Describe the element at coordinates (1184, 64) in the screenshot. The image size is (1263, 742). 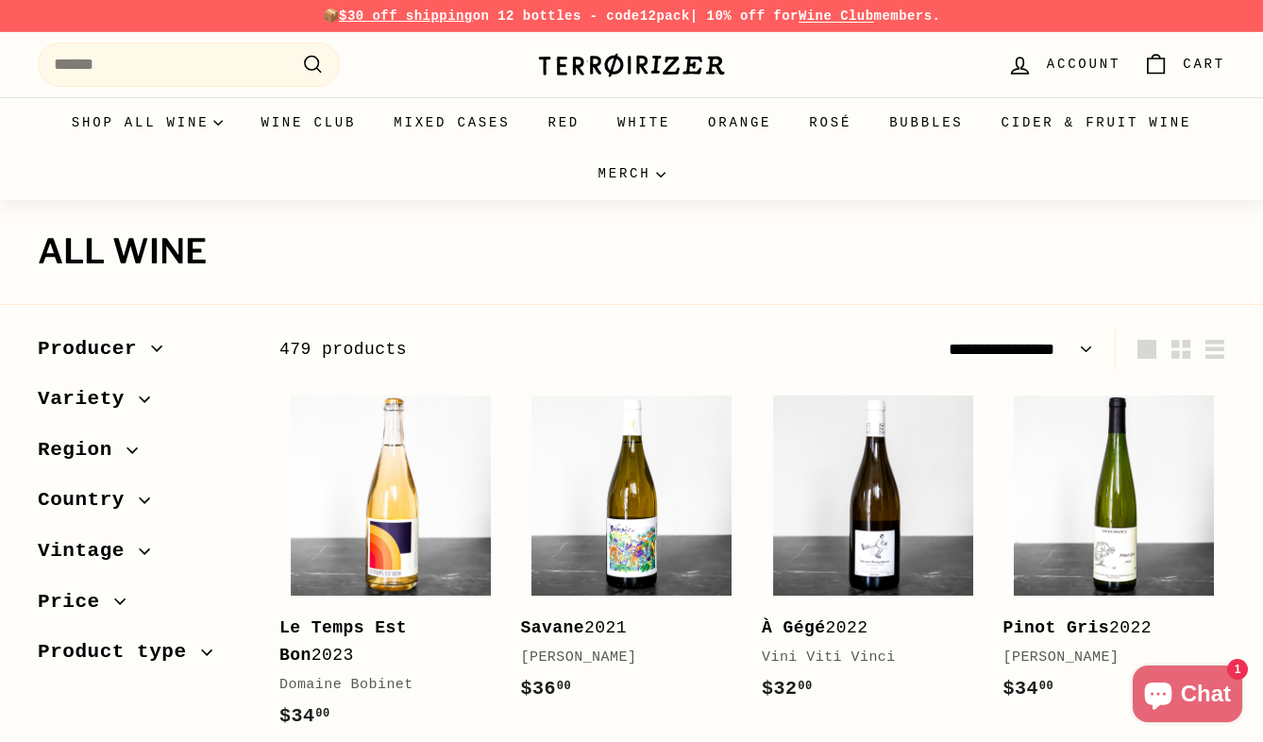
I see `a: Cart` at that location.